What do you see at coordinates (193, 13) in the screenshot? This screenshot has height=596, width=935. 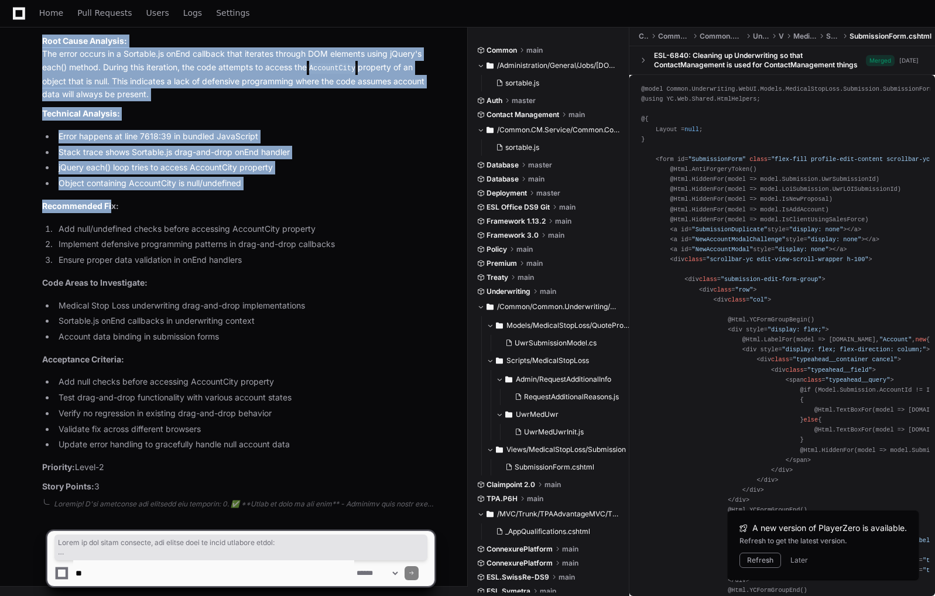 I see `span: Logs` at bounding box center [193, 13].